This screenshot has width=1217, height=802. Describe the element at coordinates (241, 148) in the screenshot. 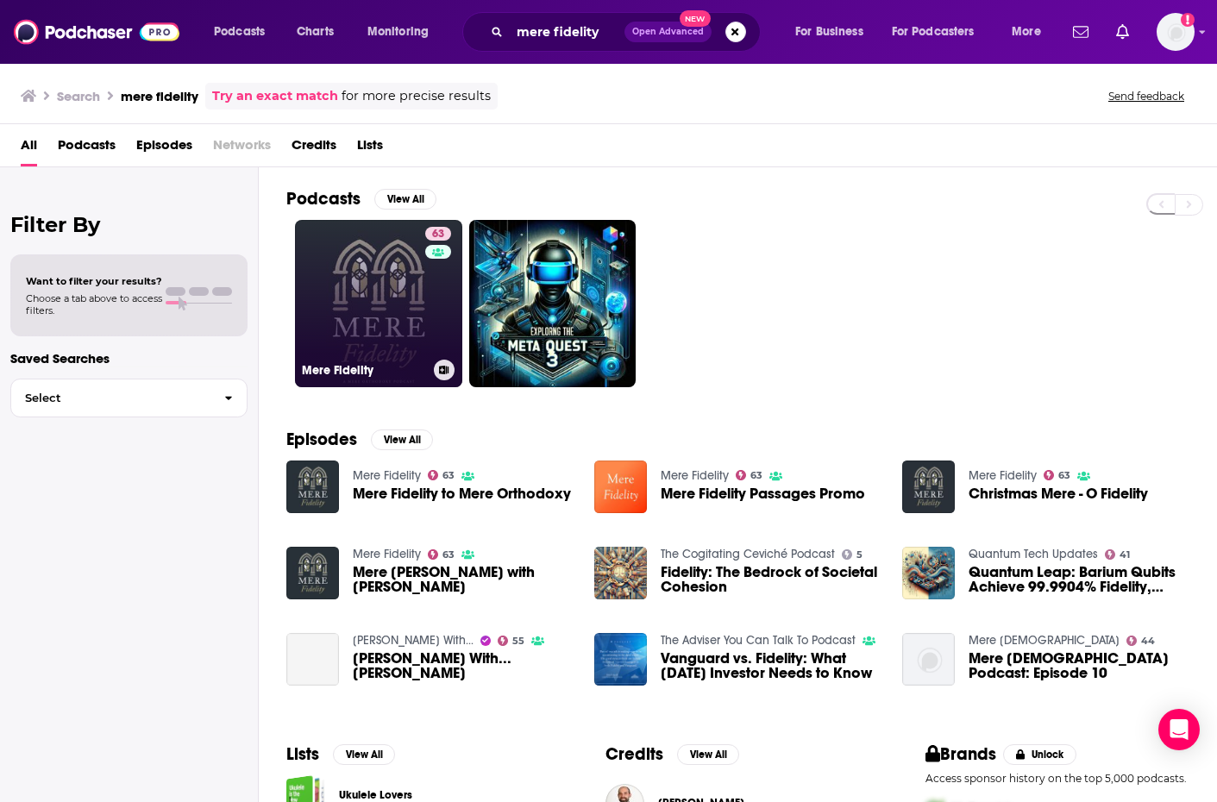

I see `span: Networks` at that location.